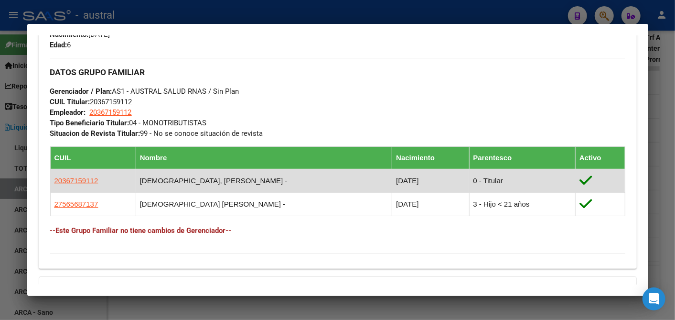 The width and height of the screenshot is (675, 320). Describe the element at coordinates (70, 102) in the screenshot. I see `strong: CUIL Titular:` at that location.